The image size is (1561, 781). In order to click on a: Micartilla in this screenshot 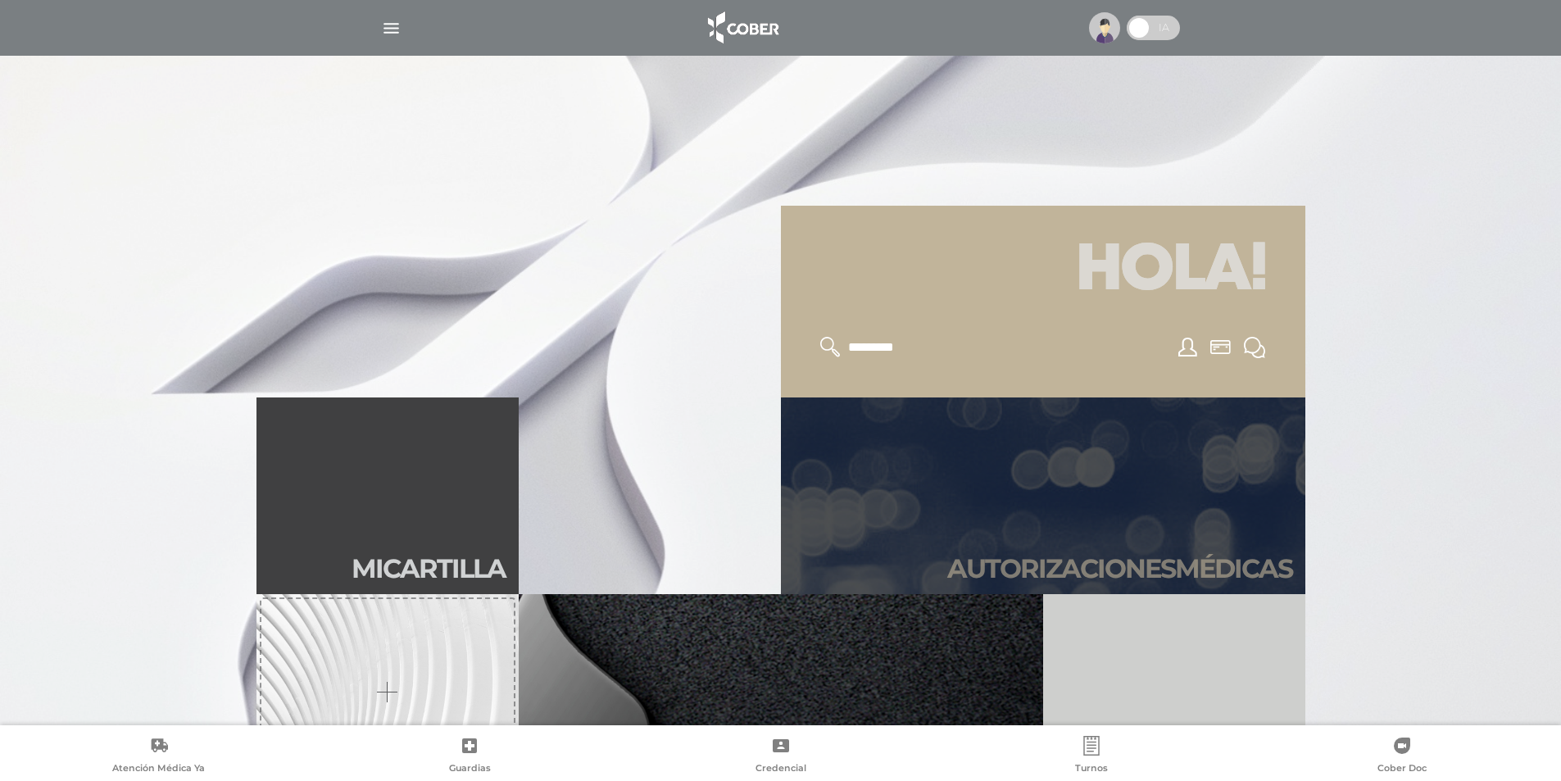, I will do `click(388, 496)`.